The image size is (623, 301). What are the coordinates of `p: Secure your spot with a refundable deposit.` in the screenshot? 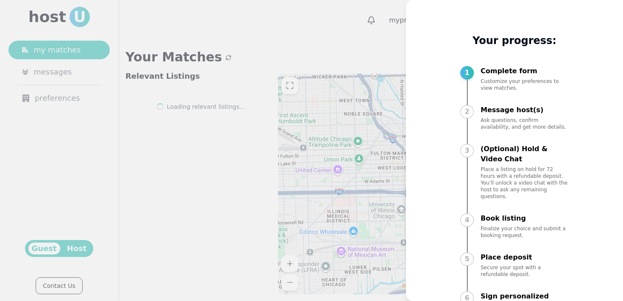 It's located at (524, 271).